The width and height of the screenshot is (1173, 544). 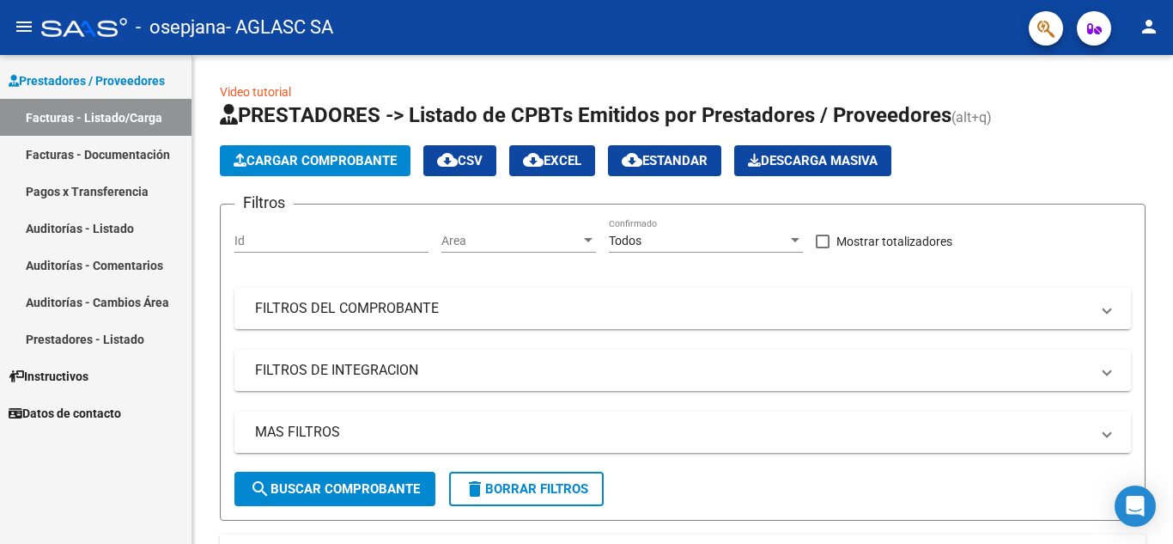 What do you see at coordinates (625, 240) in the screenshot?
I see `span: Todos` at bounding box center [625, 240].